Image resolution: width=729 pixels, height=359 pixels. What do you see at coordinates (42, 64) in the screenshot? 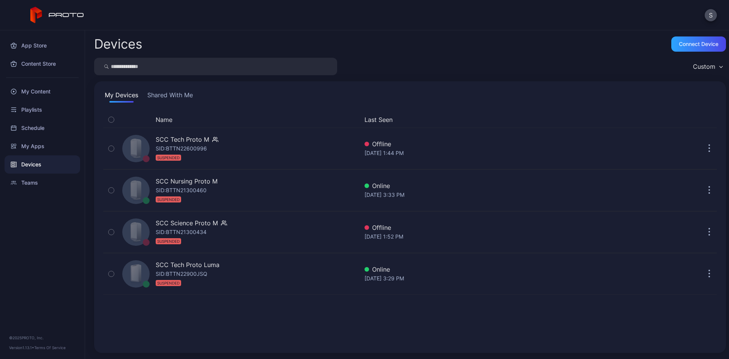
I see `div: Content Store` at bounding box center [42, 64].